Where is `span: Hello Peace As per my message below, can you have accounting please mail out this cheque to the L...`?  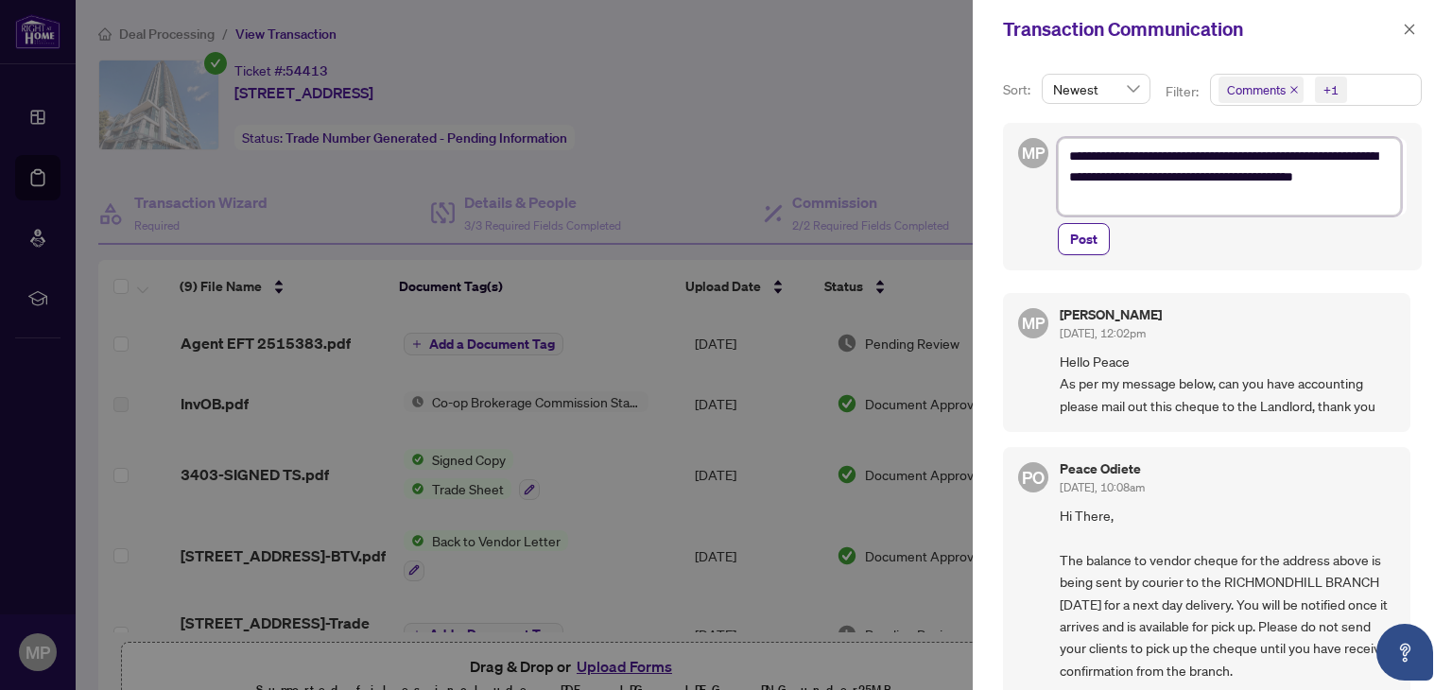
span: Hello Peace As per my message below, can you have accounting please mail out this cheque to the L... is located at coordinates (1227, 384).